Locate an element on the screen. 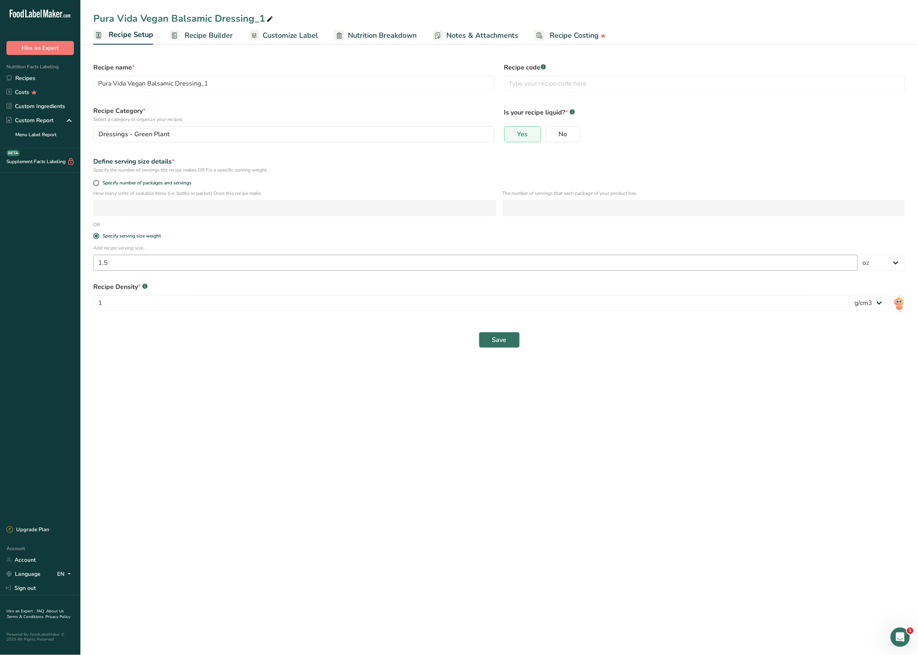  div: Pura Vida Vegan Balsamic Dressing_1 is located at coordinates (184, 18).